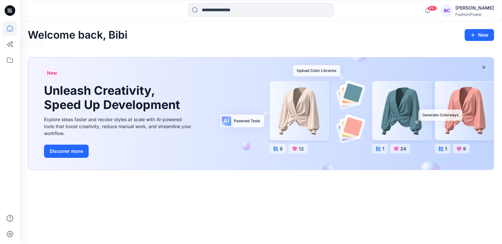 The image size is (502, 244). What do you see at coordinates (113, 98) in the screenshot?
I see `h1: Unleash Creativity, Speed Up Development` at bounding box center [113, 98].